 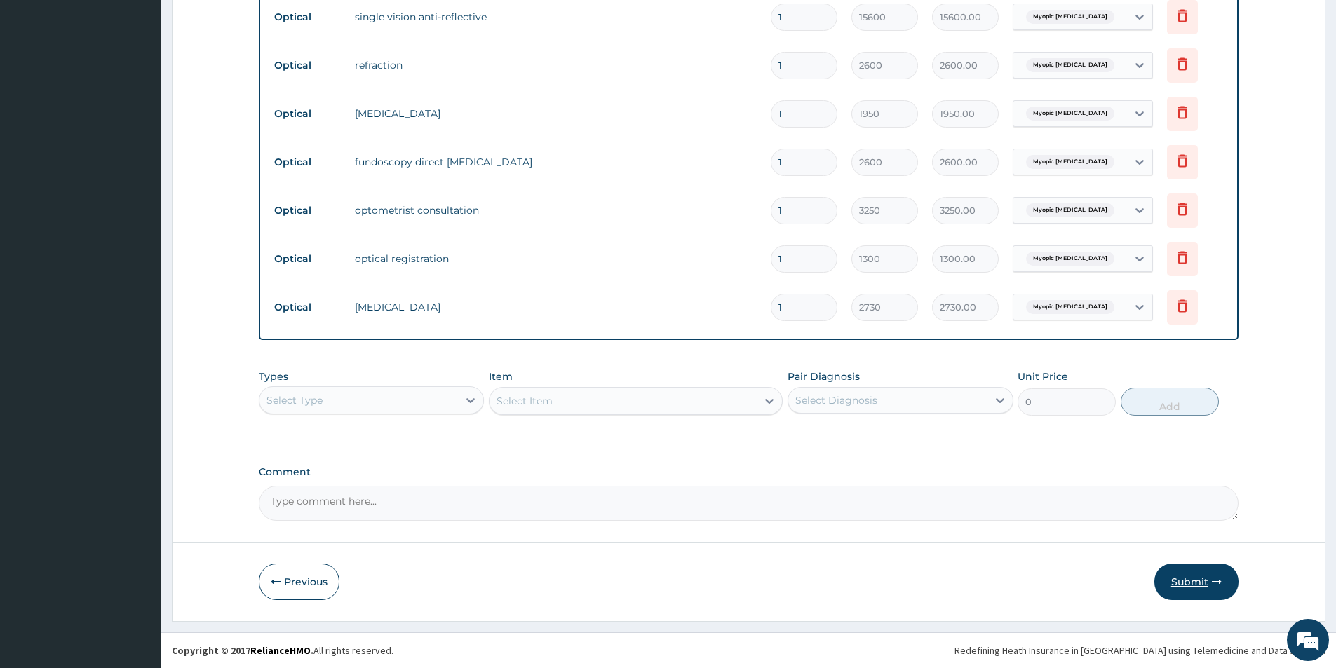 I want to click on td: optometrist consultation, so click(x=555, y=210).